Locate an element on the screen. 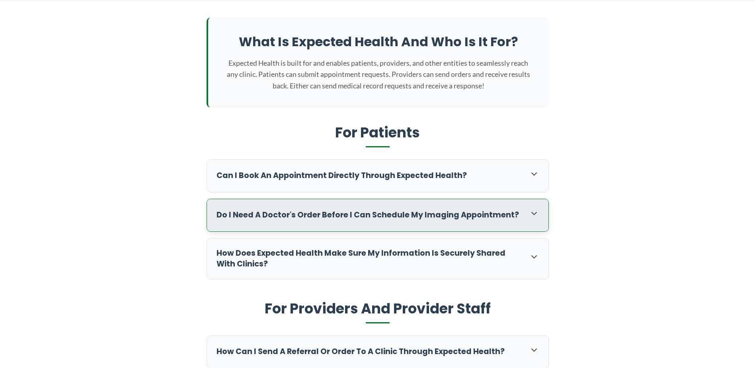  h3: Can I book an appointment directly through Expected Health? is located at coordinates (369, 175).